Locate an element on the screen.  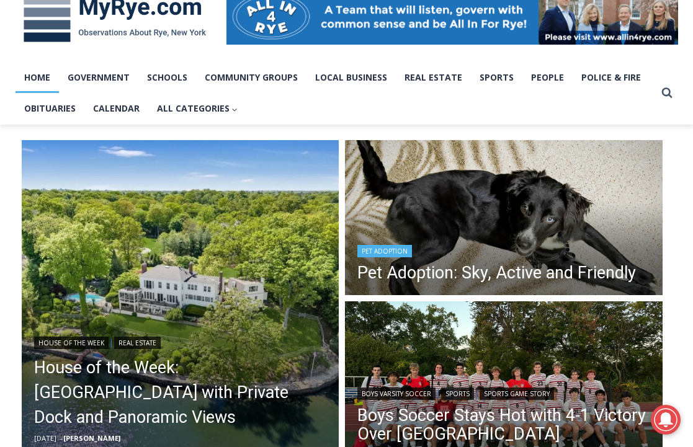
a: Calendar is located at coordinates (116, 109).